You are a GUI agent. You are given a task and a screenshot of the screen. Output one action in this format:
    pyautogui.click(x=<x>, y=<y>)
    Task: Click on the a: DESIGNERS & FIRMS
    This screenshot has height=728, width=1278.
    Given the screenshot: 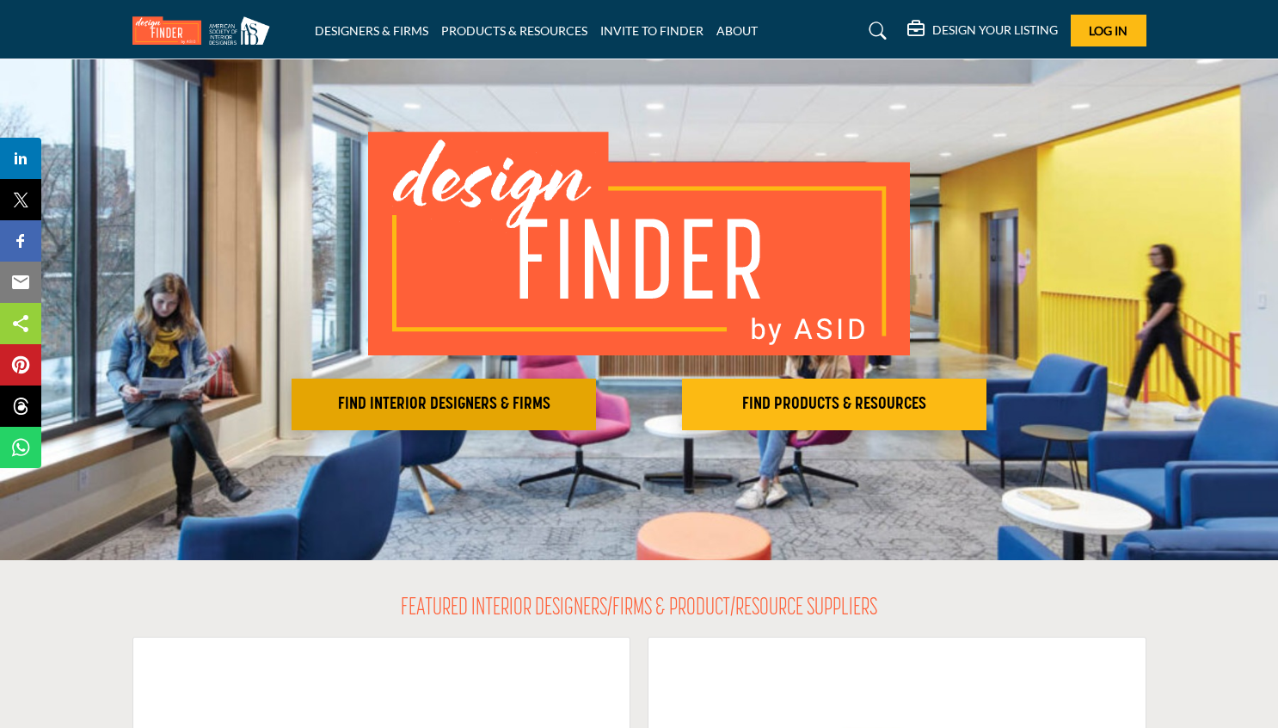 What is the action you would take?
    pyautogui.click(x=372, y=30)
    